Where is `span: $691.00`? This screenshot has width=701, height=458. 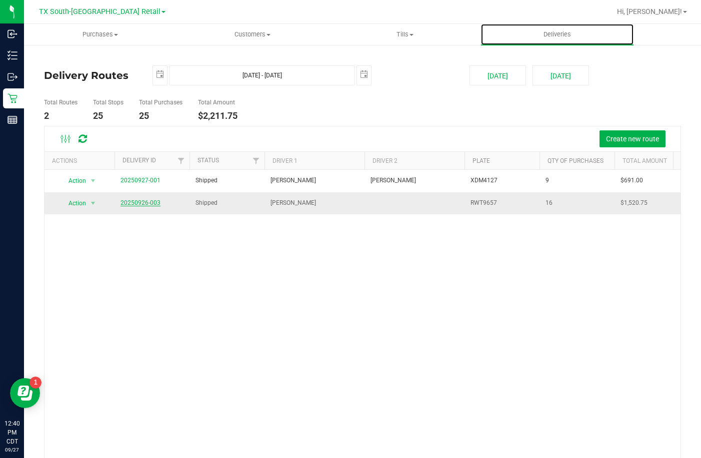
span: $691.00 is located at coordinates (631, 180).